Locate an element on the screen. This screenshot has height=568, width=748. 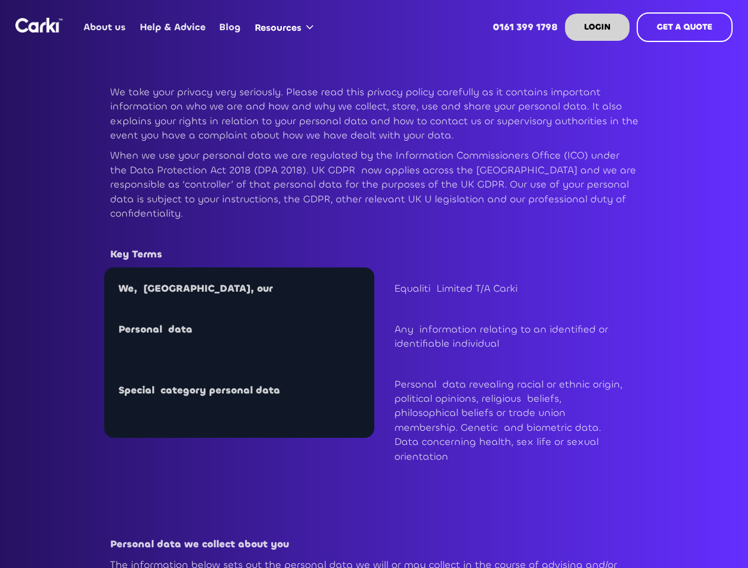
p: We take your privacy very seriously. Please read this privacy policy carefully as it contains imp... is located at coordinates (374, 114).